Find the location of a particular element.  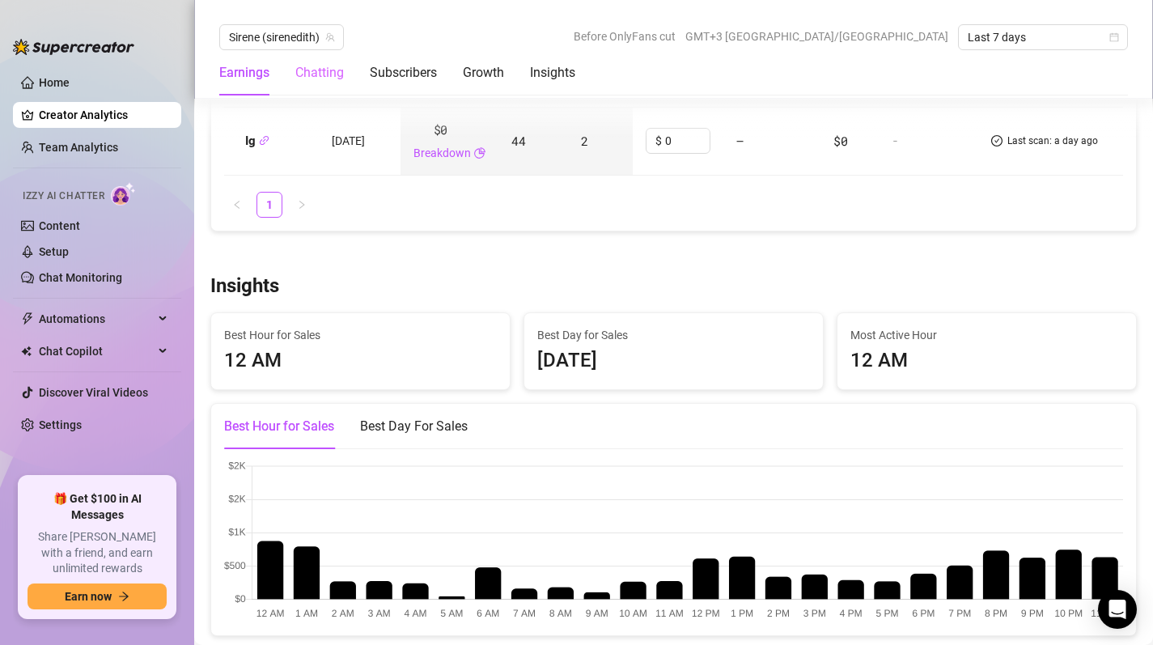

li: 1 is located at coordinates (269, 205).